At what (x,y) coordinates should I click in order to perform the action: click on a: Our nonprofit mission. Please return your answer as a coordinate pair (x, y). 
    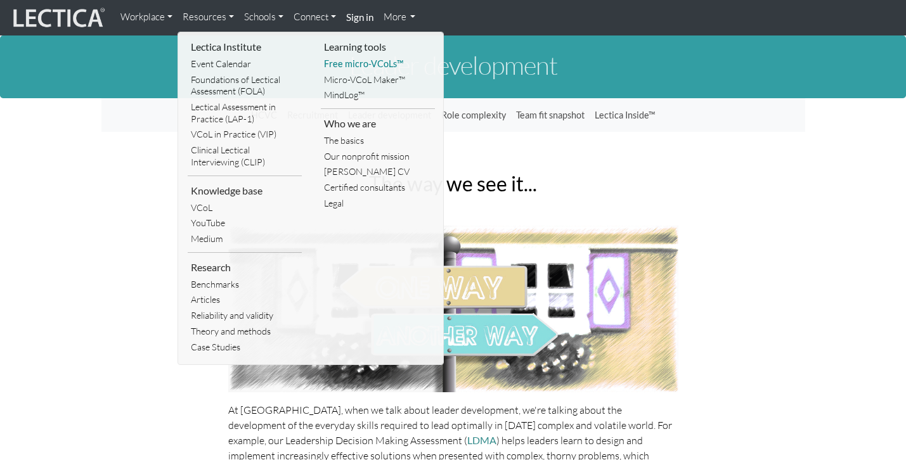
    Looking at the image, I should click on (378, 157).